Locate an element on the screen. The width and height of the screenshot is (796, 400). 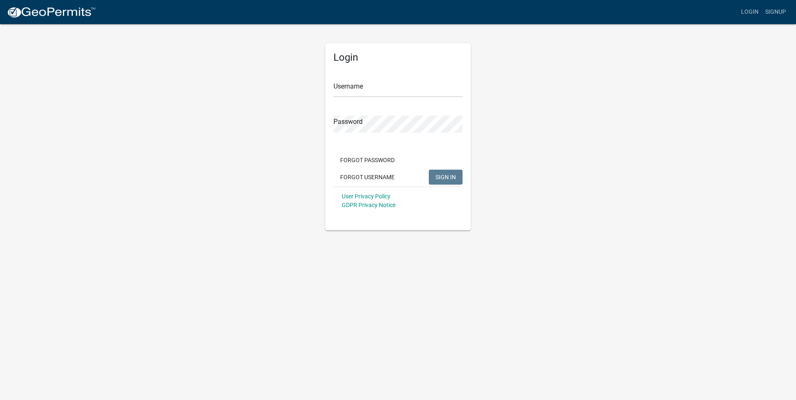
a: Signup is located at coordinates (775, 12).